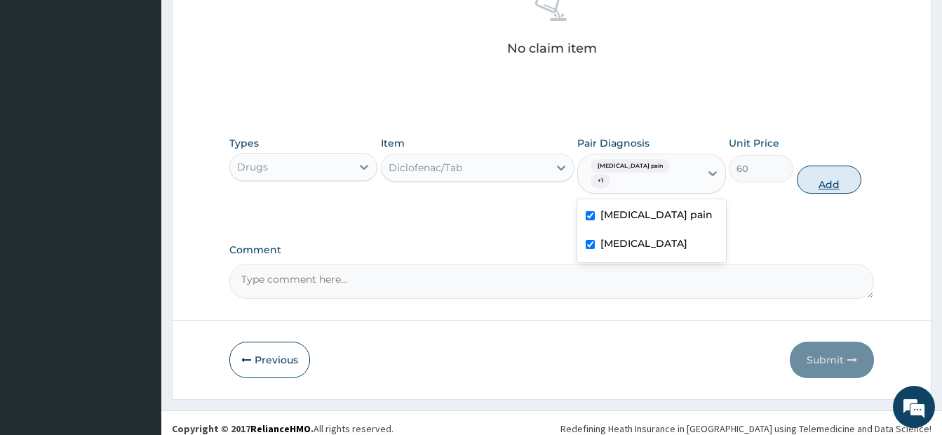 The height and width of the screenshot is (435, 942). What do you see at coordinates (281, 429) in the screenshot?
I see `a: RelianceHMO` at bounding box center [281, 429].